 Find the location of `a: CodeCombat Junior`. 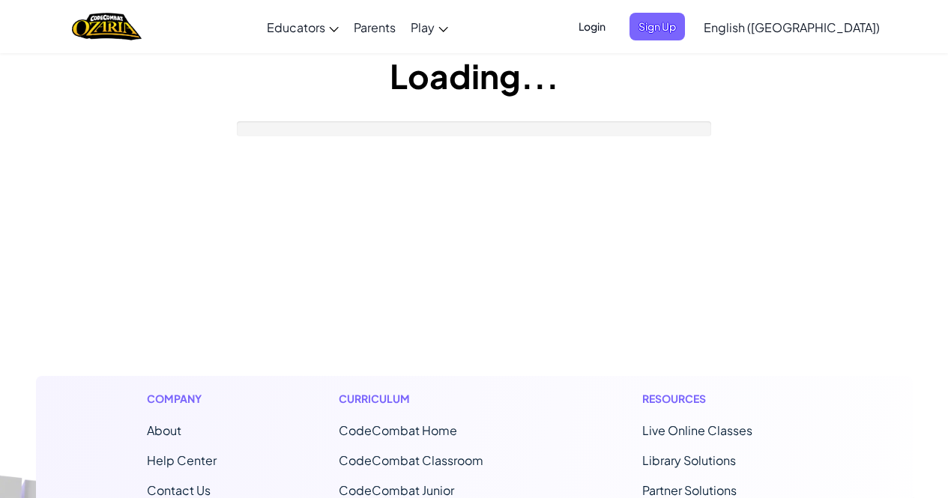

a: CodeCombat Junior is located at coordinates (396, 490).